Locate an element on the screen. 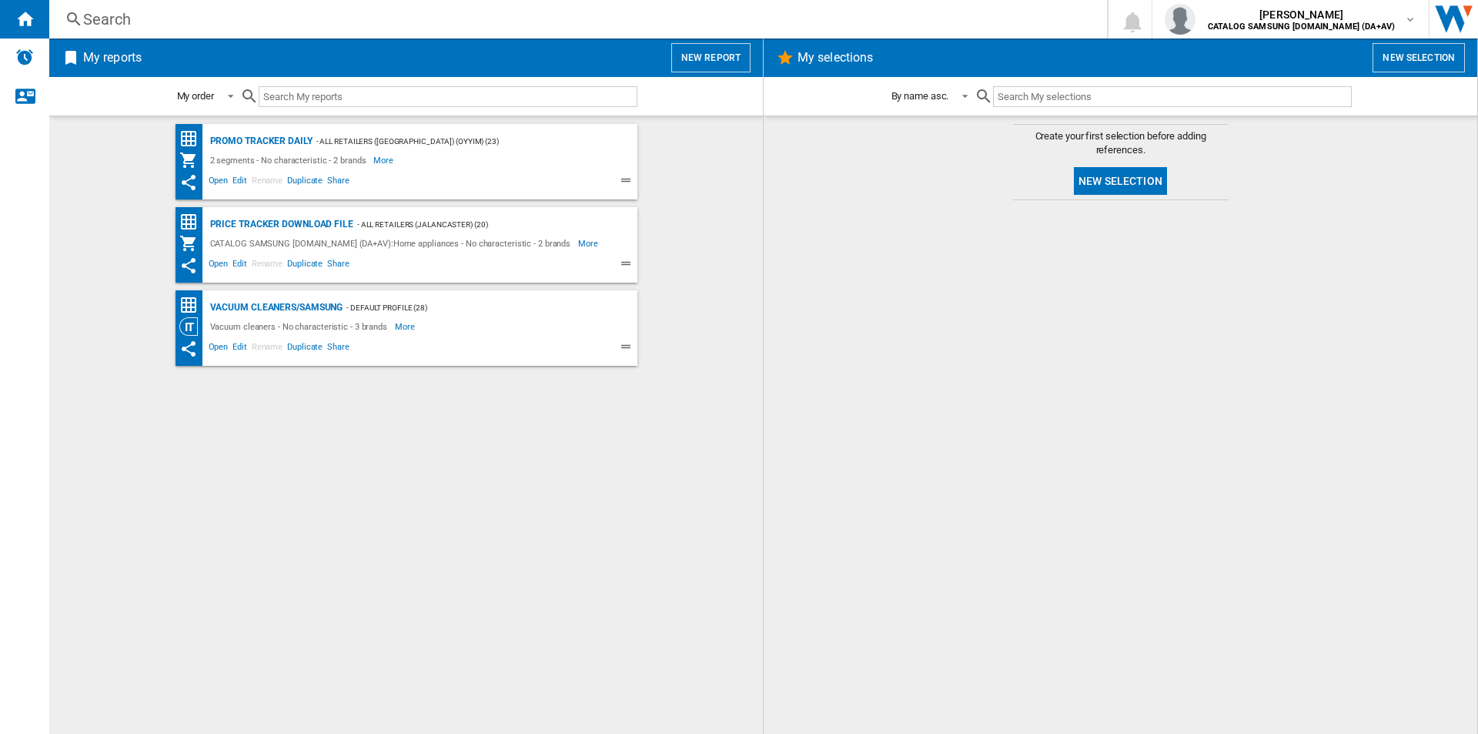  div: My order is located at coordinates (196, 95).